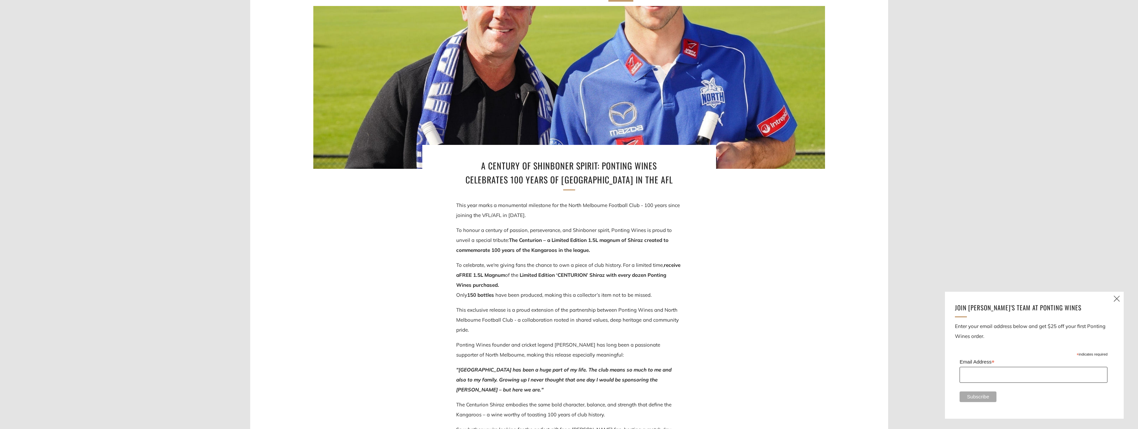  Describe the element at coordinates (561, 280) in the screenshot. I see `strong: CENTURION’ Shiraz with every dozen Ponting Wines purchased.` at that location.